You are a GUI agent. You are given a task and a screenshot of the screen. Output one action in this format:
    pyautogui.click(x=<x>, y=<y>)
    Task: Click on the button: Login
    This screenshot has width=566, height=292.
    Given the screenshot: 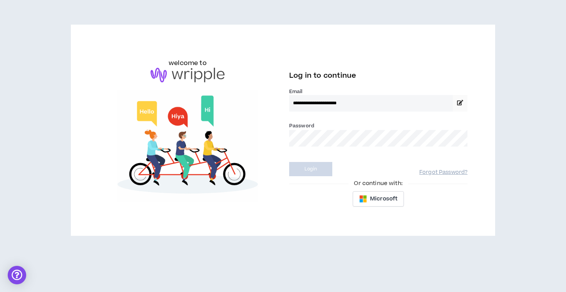 What is the action you would take?
    pyautogui.click(x=311, y=169)
    